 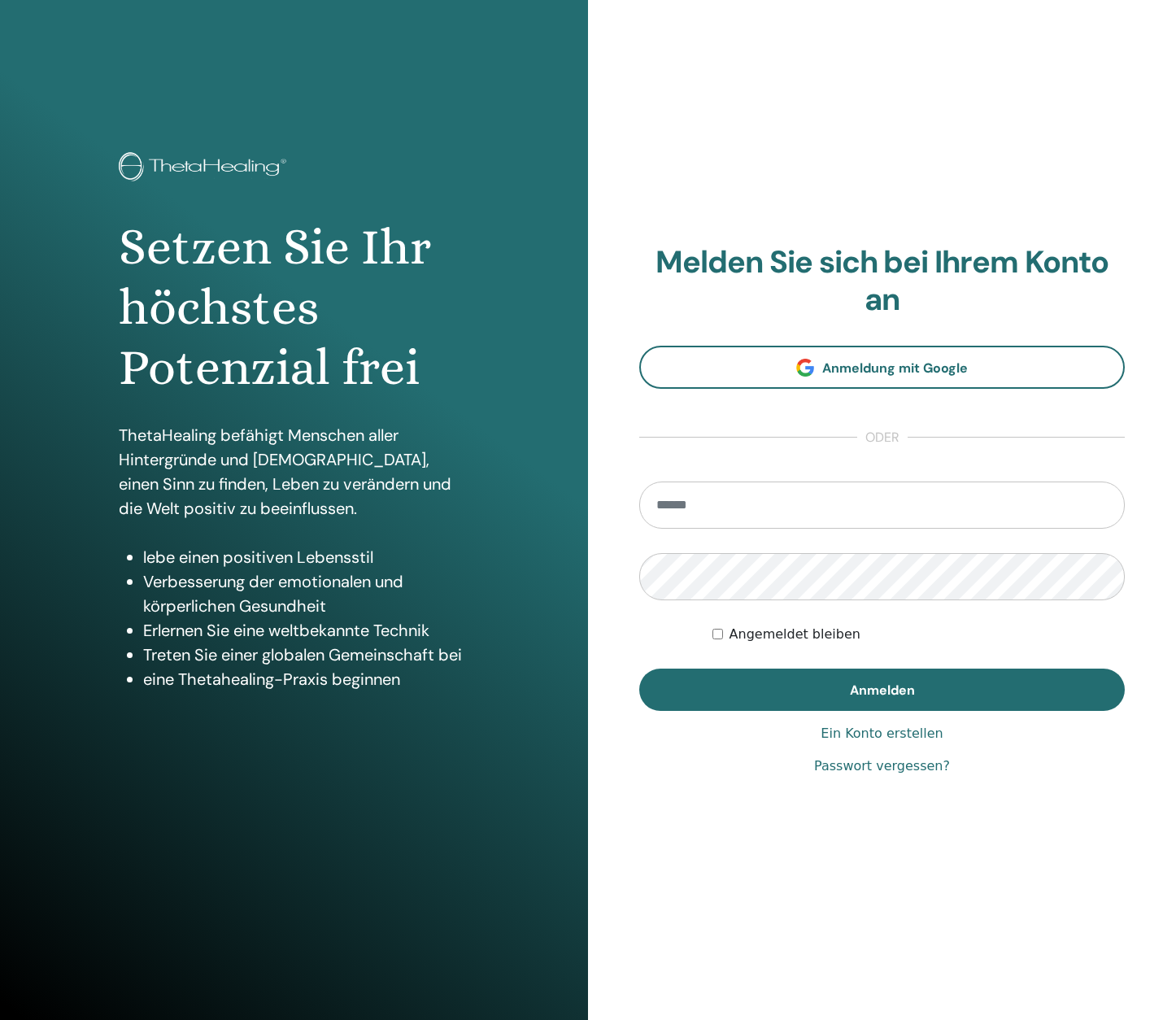 What do you see at coordinates (882, 437) in the screenshot?
I see `span: oder` at bounding box center [882, 437].